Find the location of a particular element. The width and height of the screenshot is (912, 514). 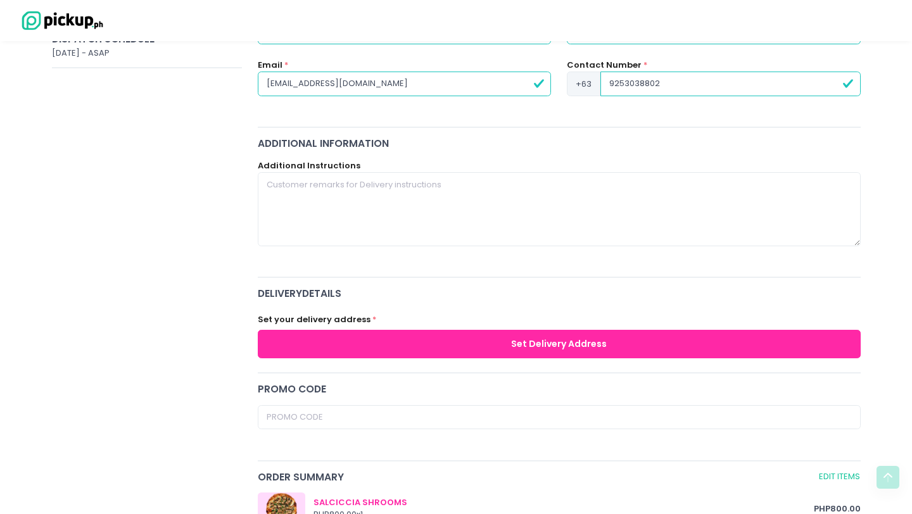

input: Email is located at coordinates (404, 84).